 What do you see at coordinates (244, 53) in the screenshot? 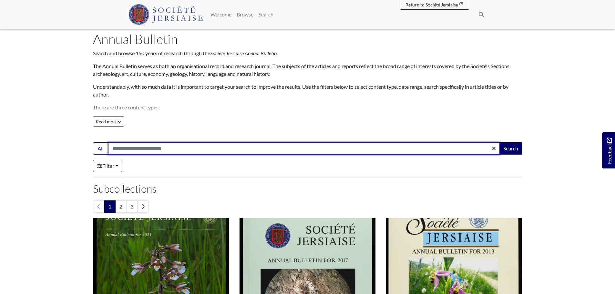
I see `em: Société Jersiaise Annual Bulletin` at bounding box center [244, 53].